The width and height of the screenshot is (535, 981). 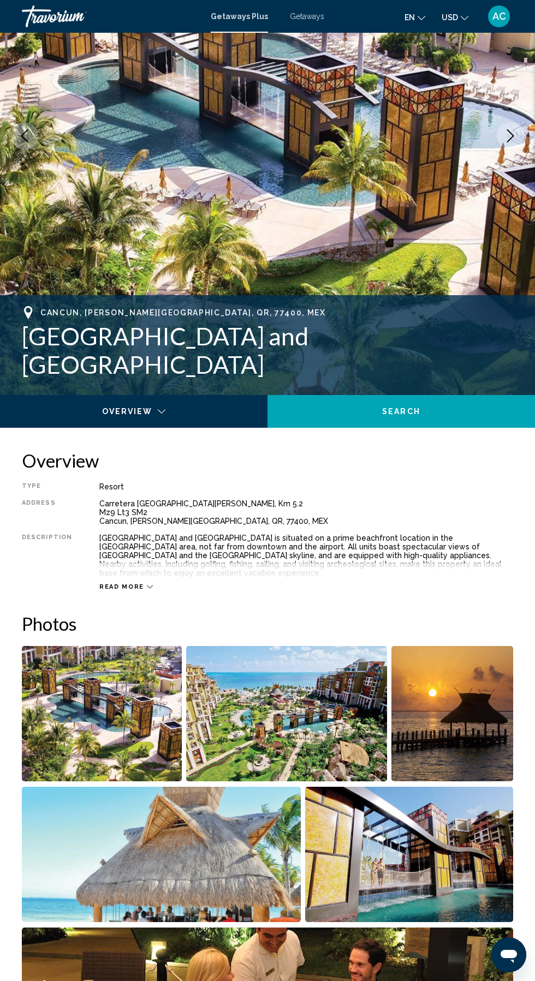 What do you see at coordinates (307, 16) in the screenshot?
I see `a: Getaways` at bounding box center [307, 16].